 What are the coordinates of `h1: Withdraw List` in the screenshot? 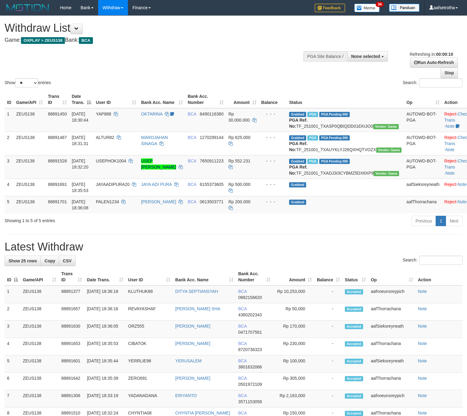 It's located at (155, 28).